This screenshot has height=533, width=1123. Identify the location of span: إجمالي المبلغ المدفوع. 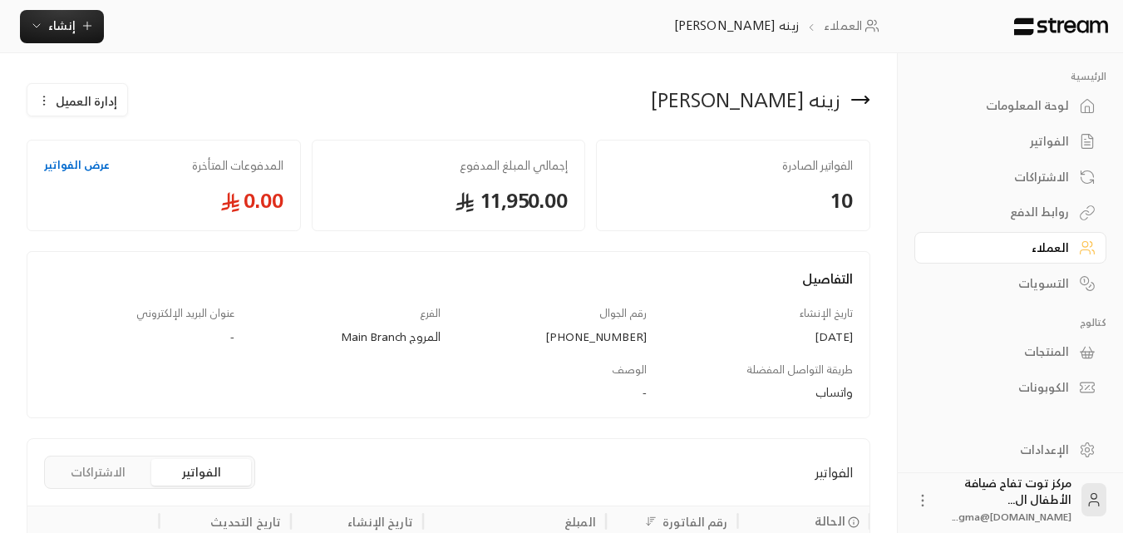
(449, 165).